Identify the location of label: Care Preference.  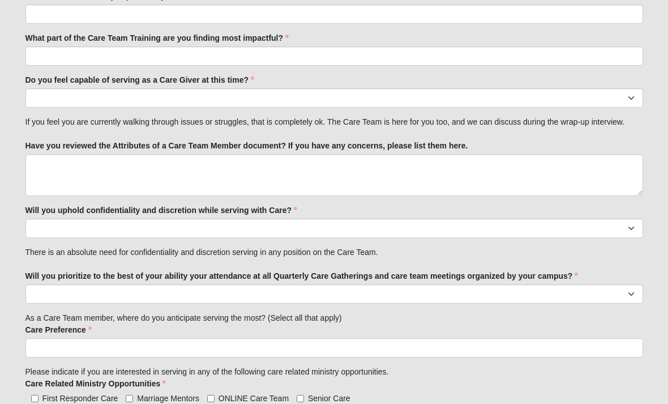
(58, 329).